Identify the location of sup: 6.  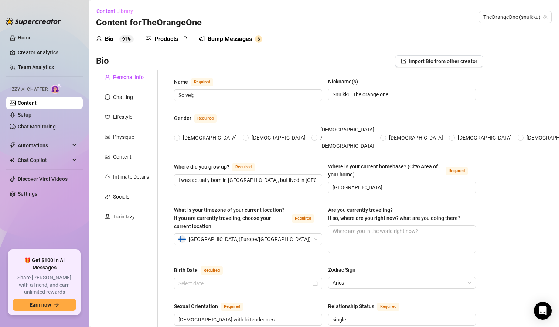
(259, 39).